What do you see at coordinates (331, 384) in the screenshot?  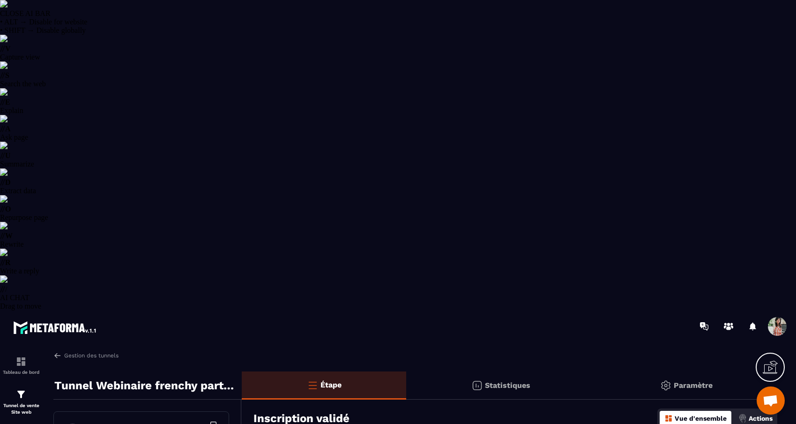 I see `p: Étape` at bounding box center [331, 384].